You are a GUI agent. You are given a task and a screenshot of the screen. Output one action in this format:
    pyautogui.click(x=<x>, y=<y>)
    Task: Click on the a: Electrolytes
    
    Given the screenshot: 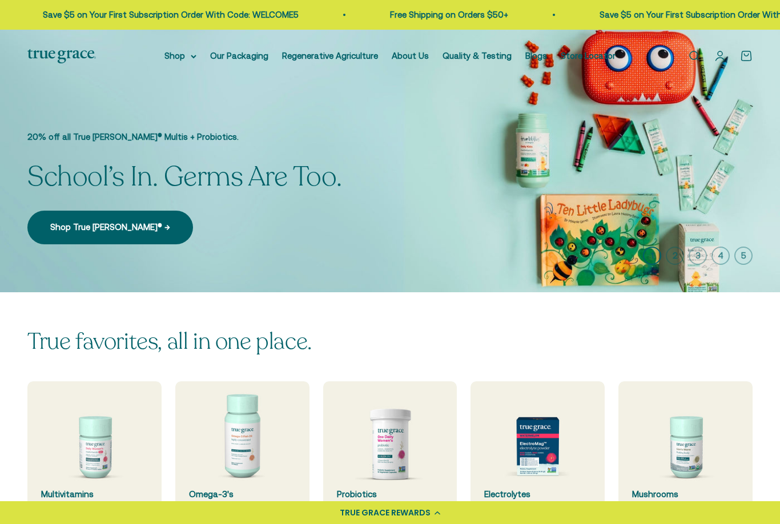 What is the action you would take?
    pyautogui.click(x=538, y=449)
    